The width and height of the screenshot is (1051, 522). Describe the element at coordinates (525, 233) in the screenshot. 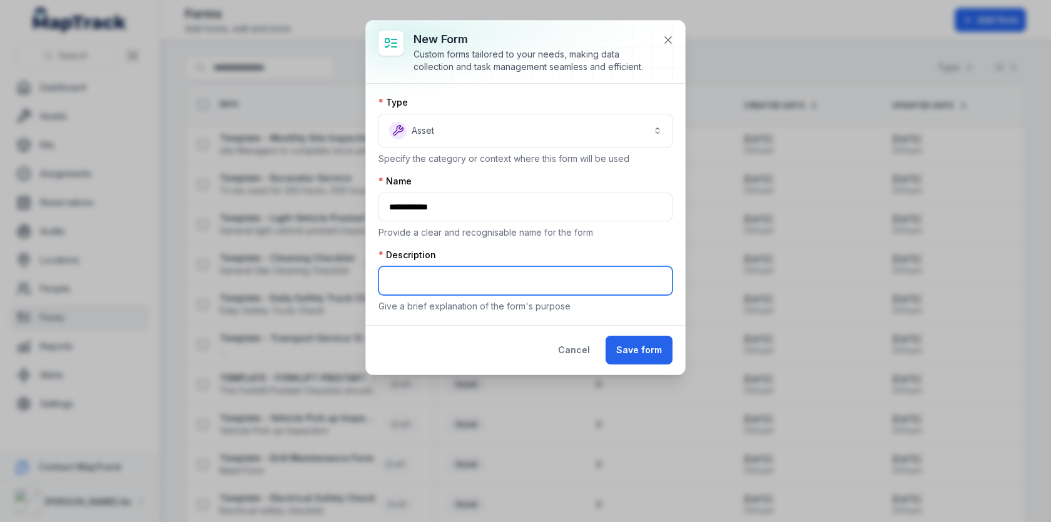

I see `p: Provide a clear and recognisable name for the form` at that location.